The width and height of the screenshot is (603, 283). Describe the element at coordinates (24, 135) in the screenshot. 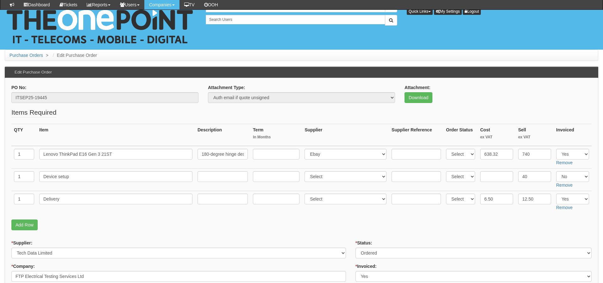

I see `th: QTY` at that location.